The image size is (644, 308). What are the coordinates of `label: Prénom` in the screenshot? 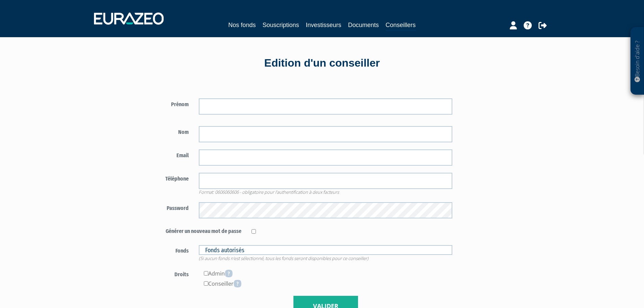 It's located at (168, 103).